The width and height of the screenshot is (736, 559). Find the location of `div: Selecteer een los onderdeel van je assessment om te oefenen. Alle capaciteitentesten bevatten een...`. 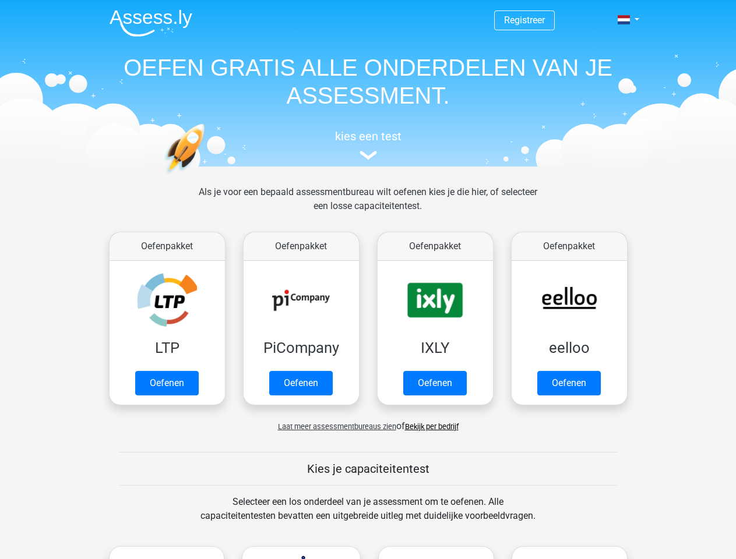

div: Selecteer een los onderdeel van je assessment om te oefenen. Alle capaciteitentesten bevatten een... is located at coordinates (368, 516).